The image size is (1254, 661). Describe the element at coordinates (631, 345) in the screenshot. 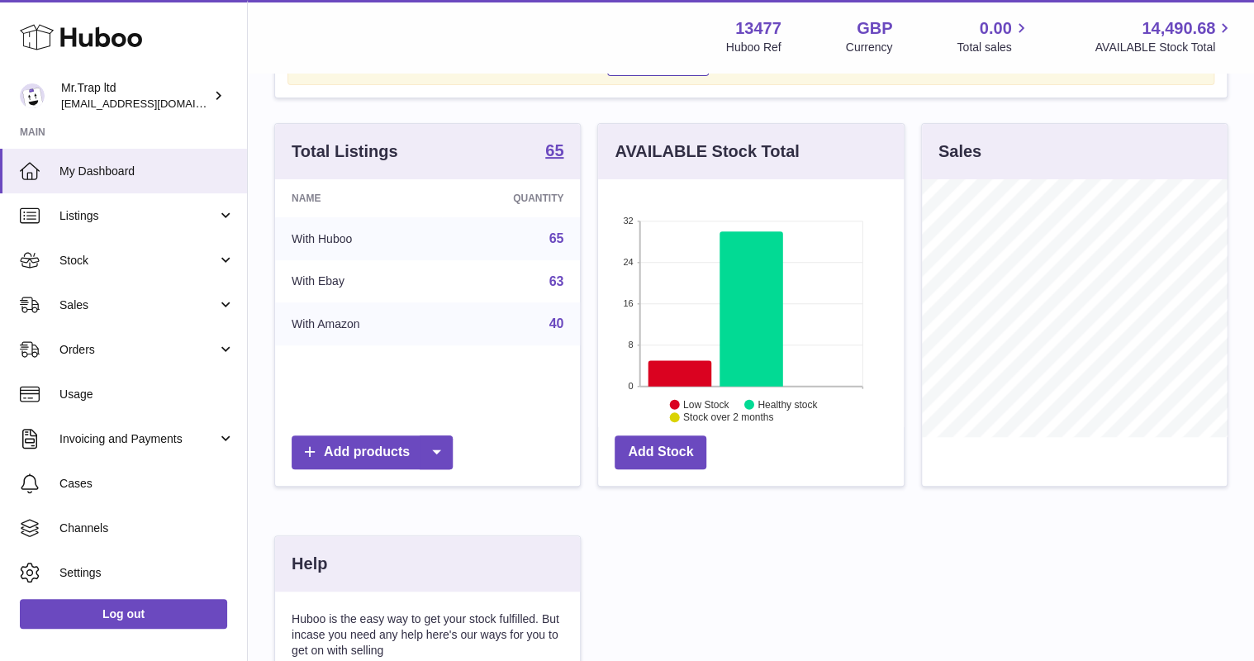

I see `text: 8` at that location.